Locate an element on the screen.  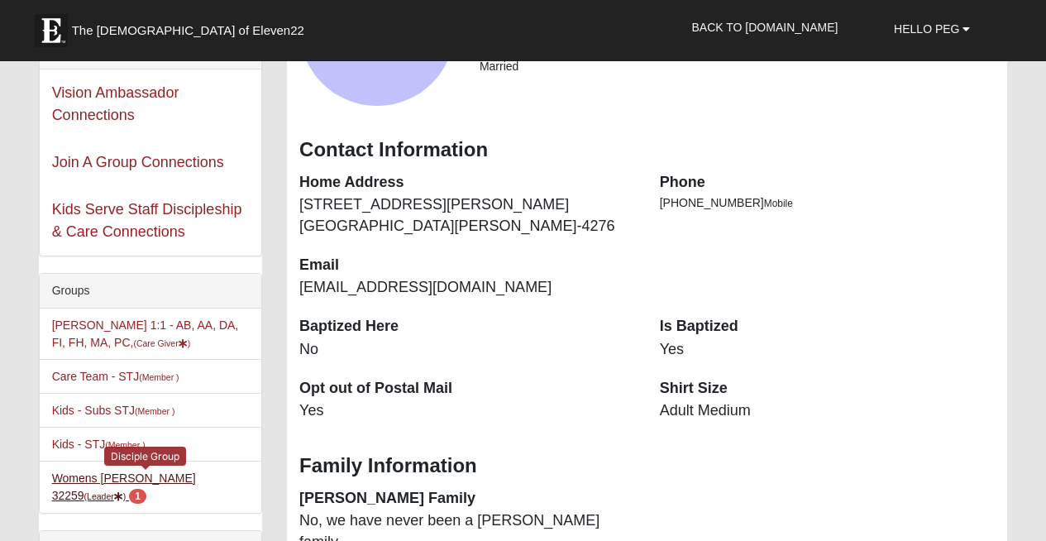
h3: Family Information is located at coordinates (647, 466).